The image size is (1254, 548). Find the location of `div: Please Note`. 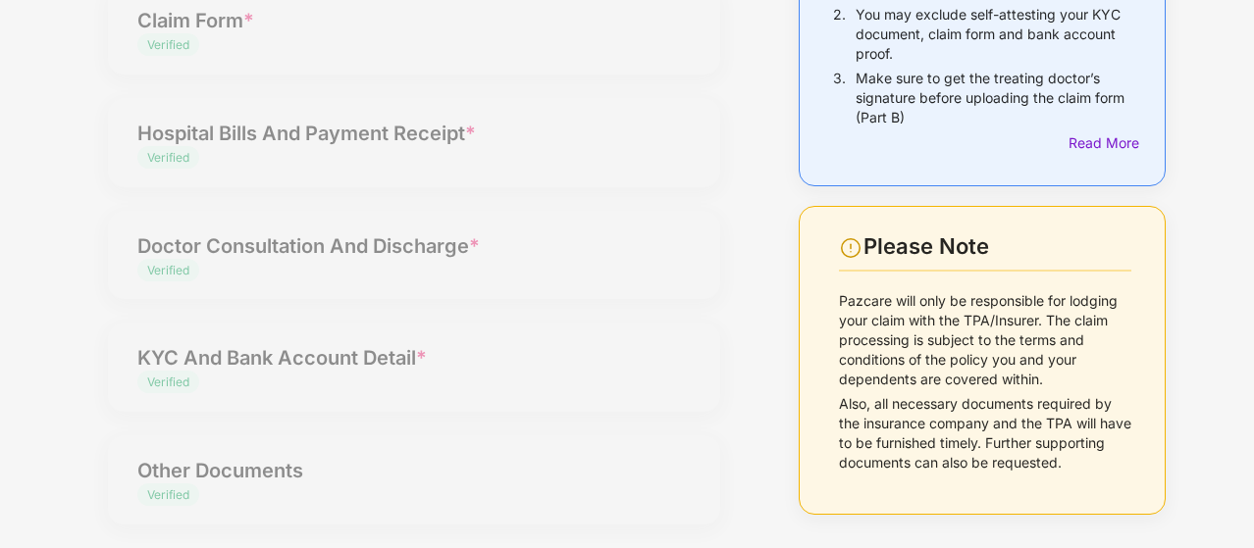

div: Please Note is located at coordinates (997, 246).